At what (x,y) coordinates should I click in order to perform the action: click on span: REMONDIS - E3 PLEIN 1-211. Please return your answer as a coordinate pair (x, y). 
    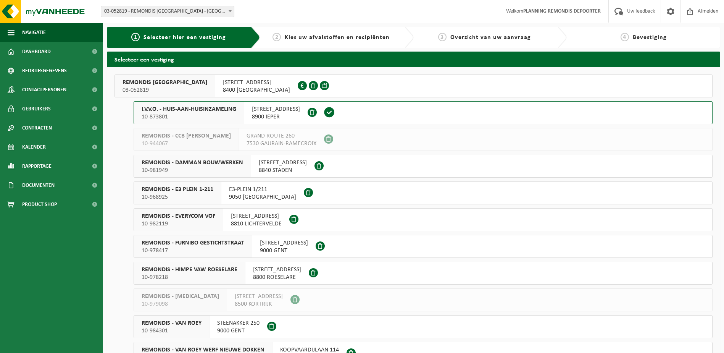
    Looking at the image, I should click on (177, 189).